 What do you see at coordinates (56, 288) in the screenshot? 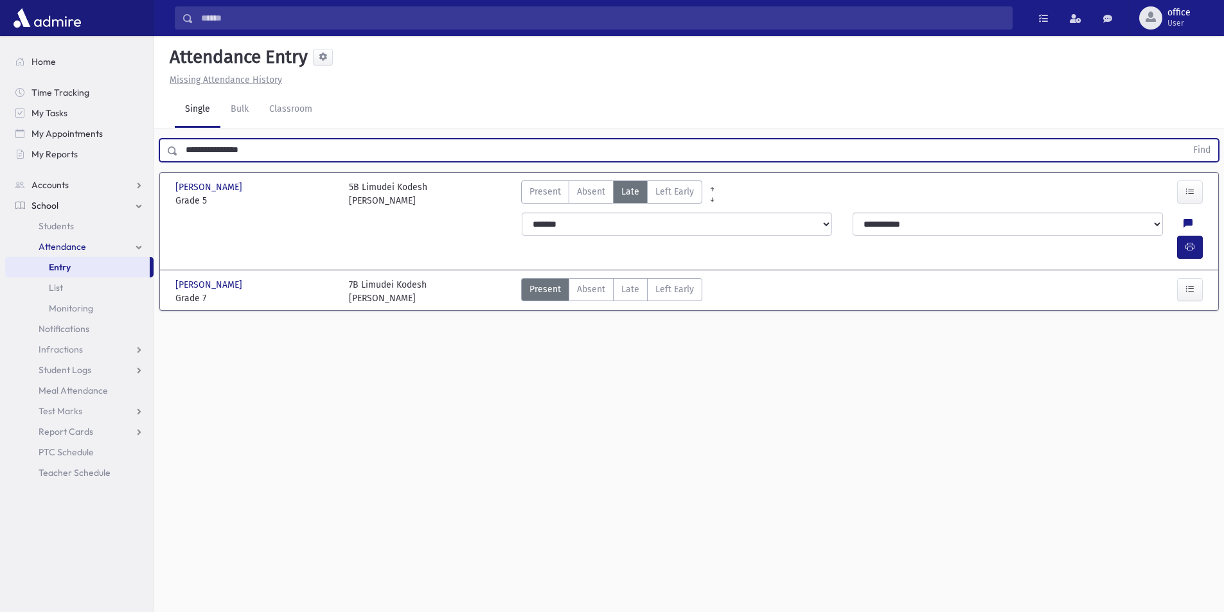
I see `span: List` at bounding box center [56, 288].